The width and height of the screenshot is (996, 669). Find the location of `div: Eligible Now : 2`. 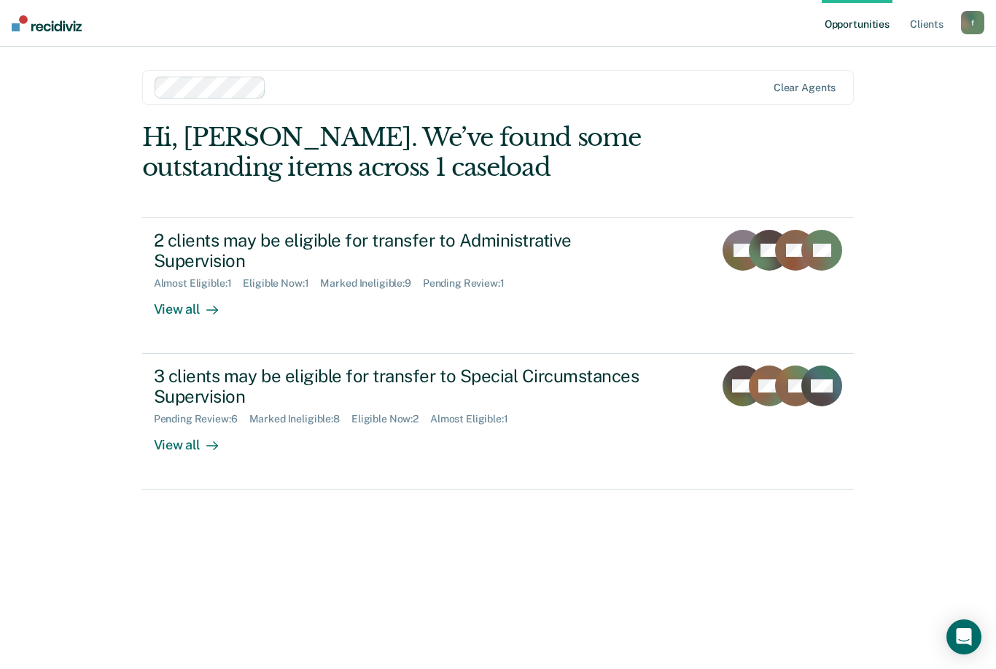

div: Eligible Now : 2 is located at coordinates (391, 418).